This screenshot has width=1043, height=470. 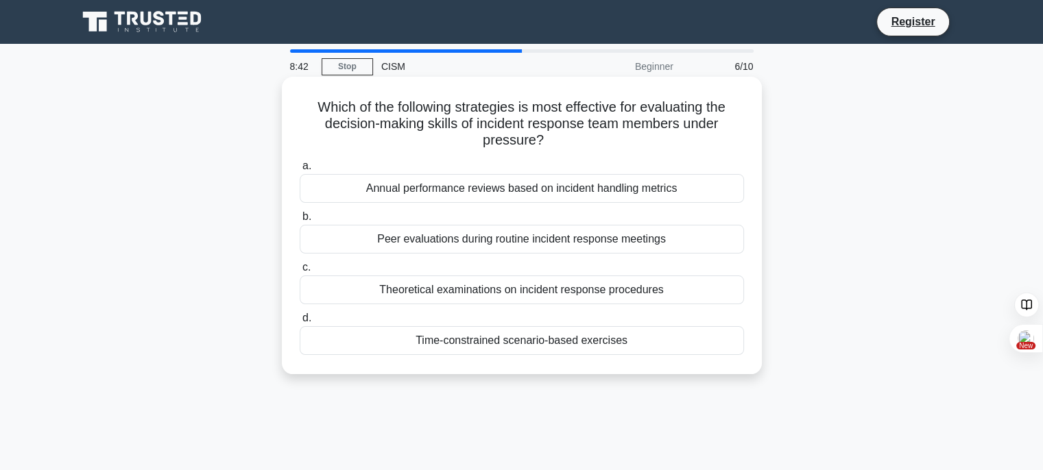 I want to click on div: Theoretical examinations on incident response procedures, so click(x=522, y=290).